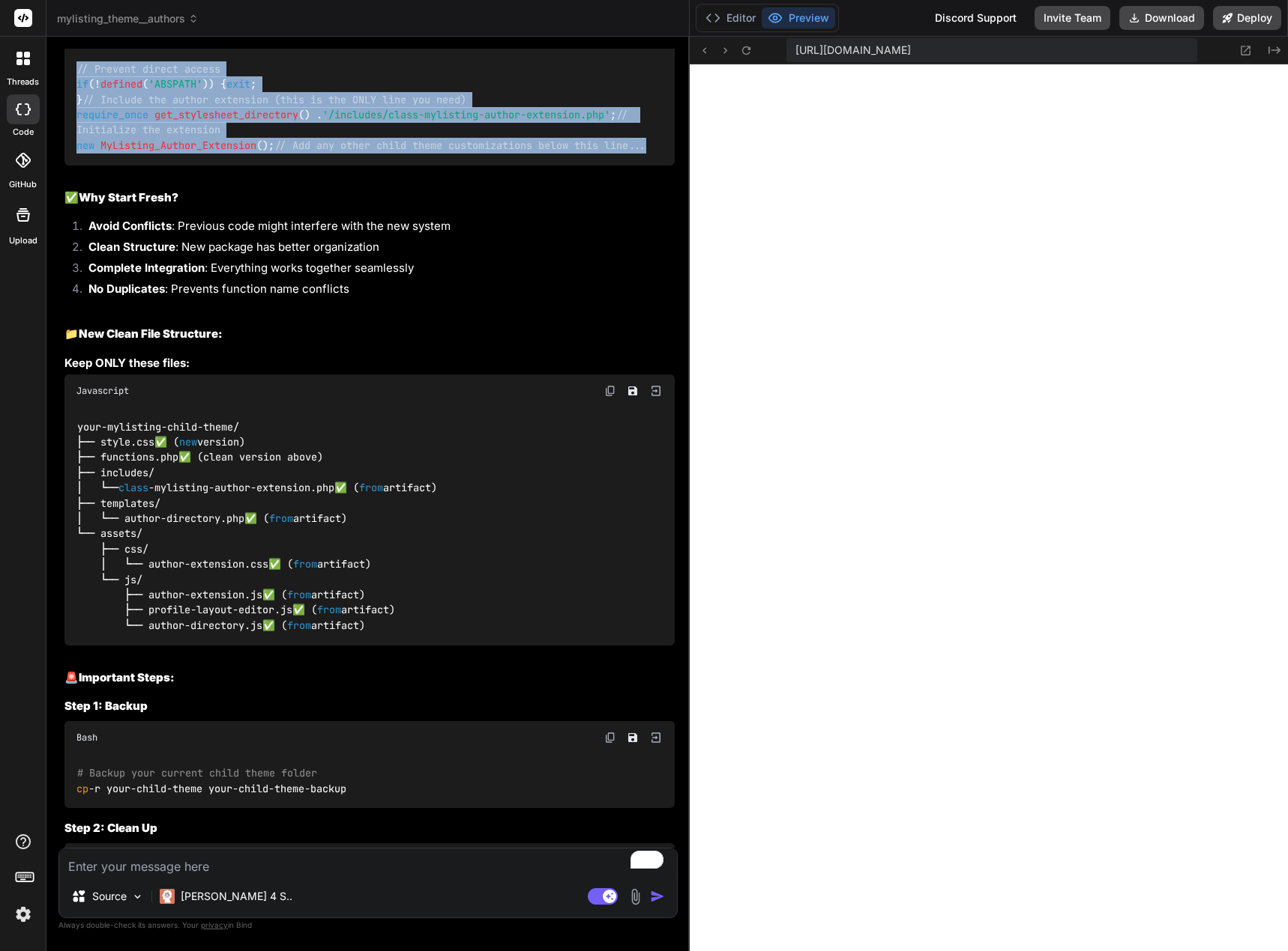  Describe the element at coordinates (1071, 18) in the screenshot. I see `button: Invite Team` at that location.